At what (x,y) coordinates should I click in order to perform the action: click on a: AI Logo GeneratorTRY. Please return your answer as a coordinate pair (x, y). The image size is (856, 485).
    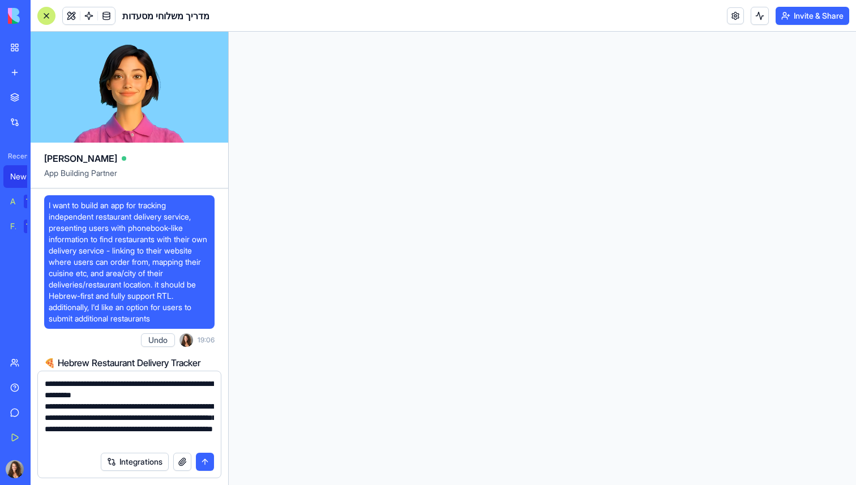
    Looking at the image, I should click on (26, 202).